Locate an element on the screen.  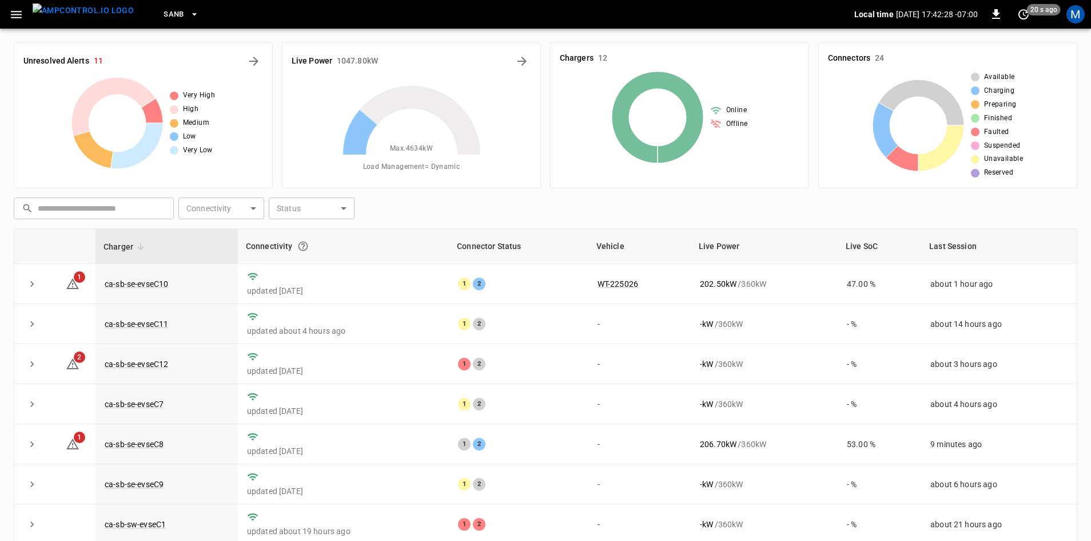
th: Last Session is located at coordinates (999, 246).